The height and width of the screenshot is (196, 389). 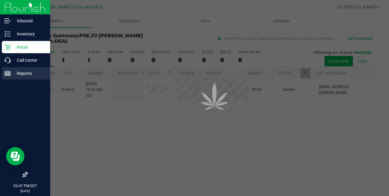 I want to click on inline-svg: Reports, so click(x=8, y=73).